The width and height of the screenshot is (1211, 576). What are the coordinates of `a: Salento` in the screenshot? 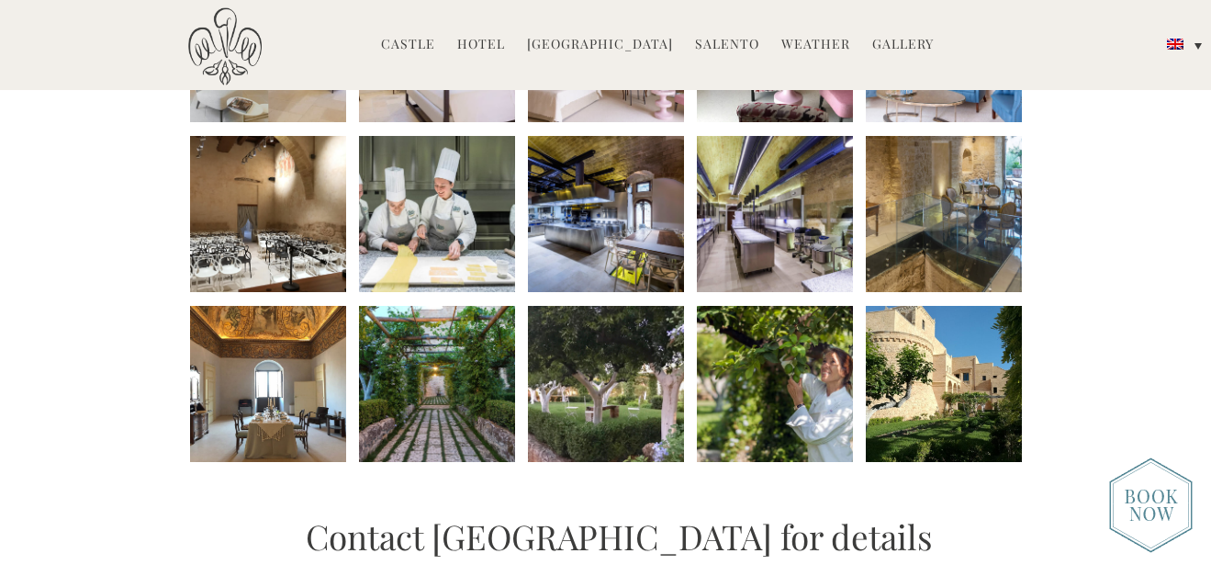 It's located at (727, 45).